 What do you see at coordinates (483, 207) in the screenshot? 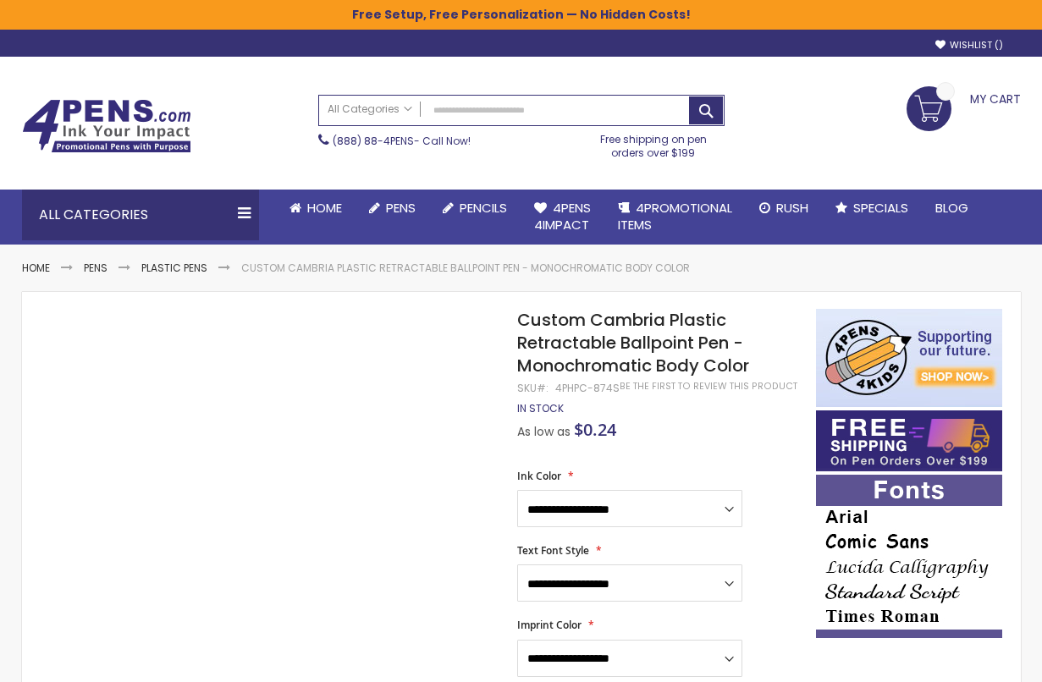
I see `span: Pencils` at bounding box center [483, 207].